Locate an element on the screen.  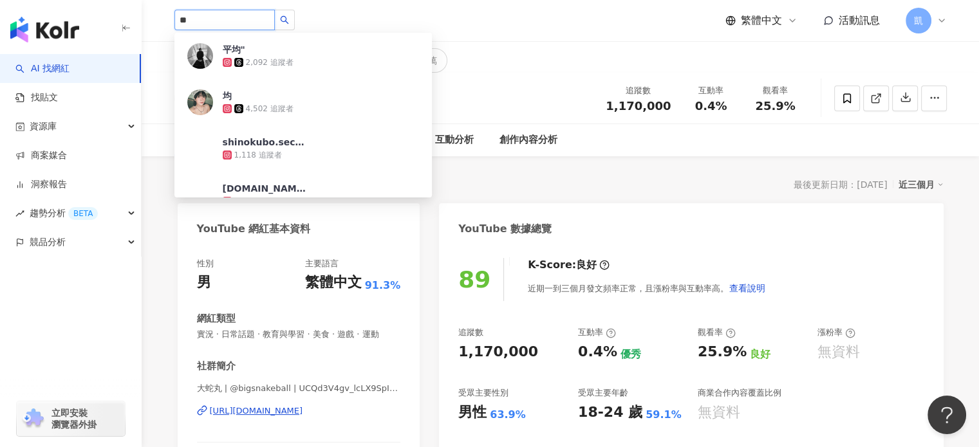
span: 資源庫 is located at coordinates (43, 126).